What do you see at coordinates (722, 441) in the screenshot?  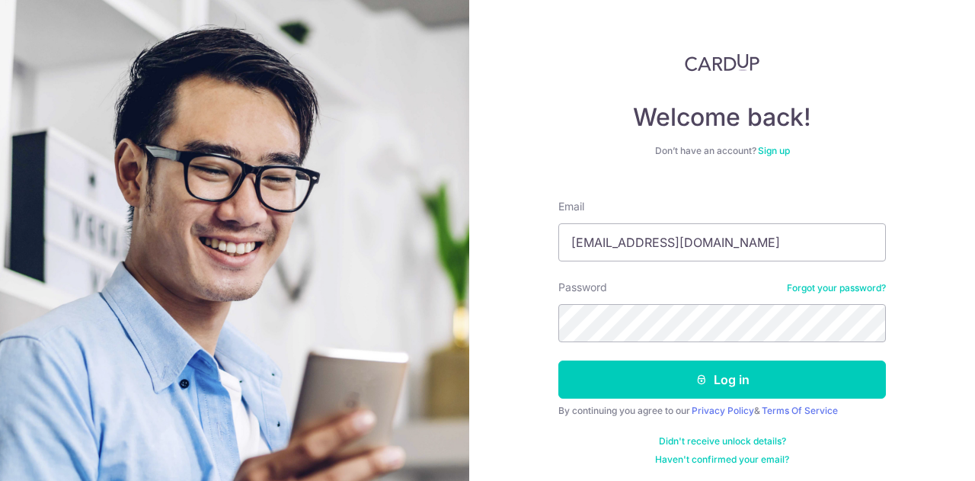 I see `a: Didn't receive unlock details?` at bounding box center [722, 441].